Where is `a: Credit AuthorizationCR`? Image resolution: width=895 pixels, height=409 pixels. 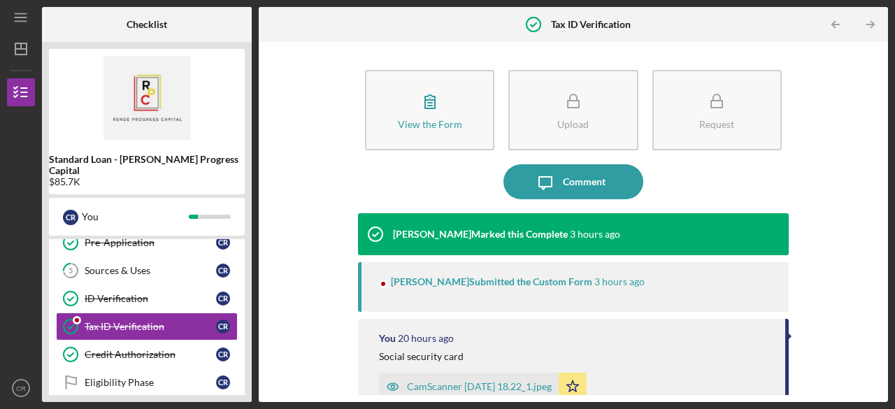
a: Credit AuthorizationCR is located at coordinates (147, 354).